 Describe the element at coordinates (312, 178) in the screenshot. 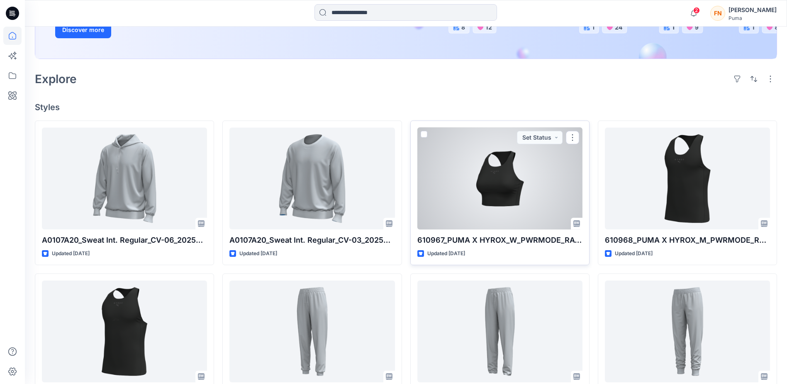

I see `a: A0107A20_Sweat Int. Regular_CV-03_20250918` at that location.